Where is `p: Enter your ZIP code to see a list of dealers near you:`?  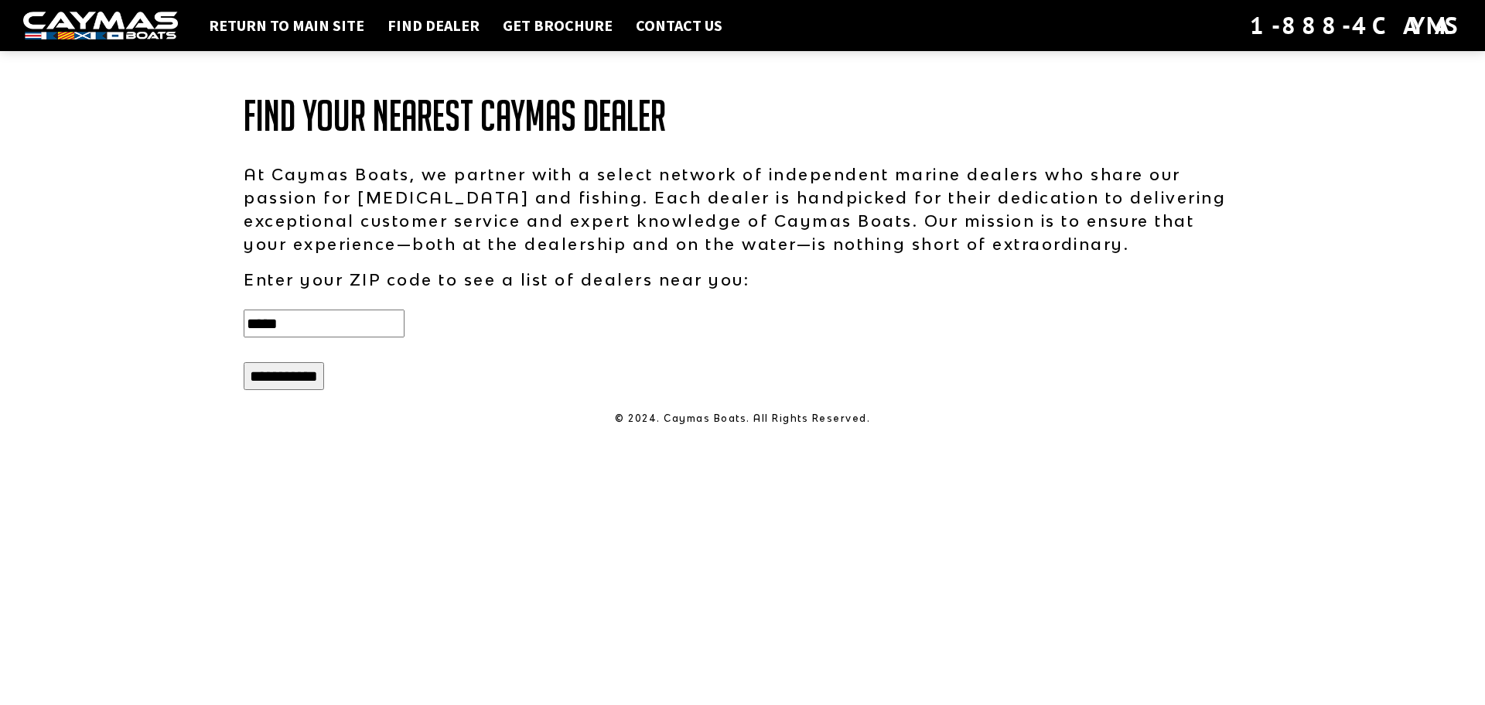 p: Enter your ZIP code to see a list of dealers near you: is located at coordinates (742, 279).